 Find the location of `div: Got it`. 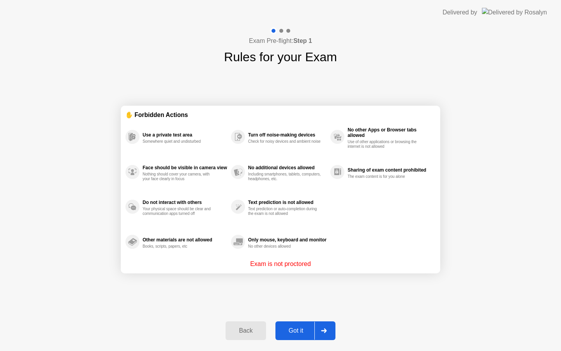

div: Got it is located at coordinates (296, 330).